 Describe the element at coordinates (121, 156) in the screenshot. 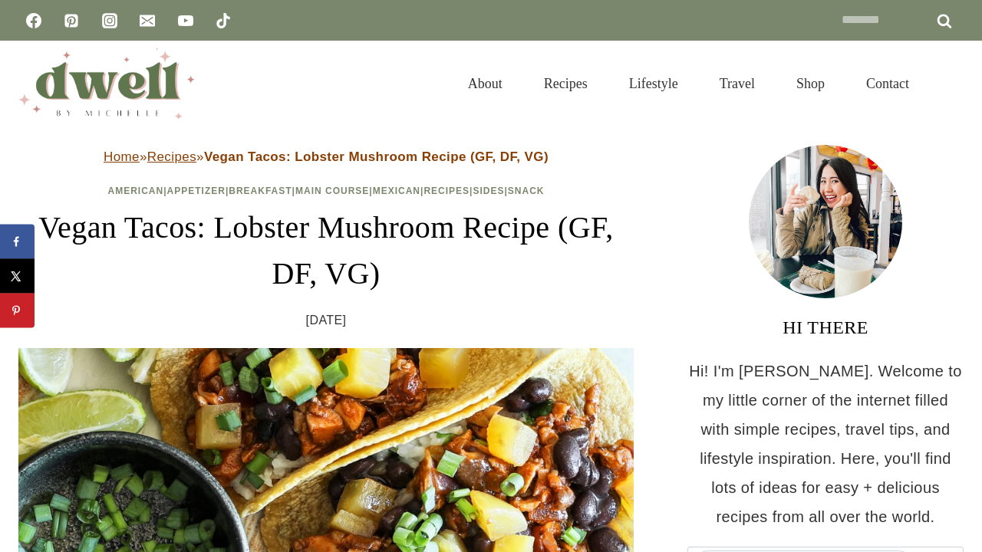

I see `a: Home` at that location.